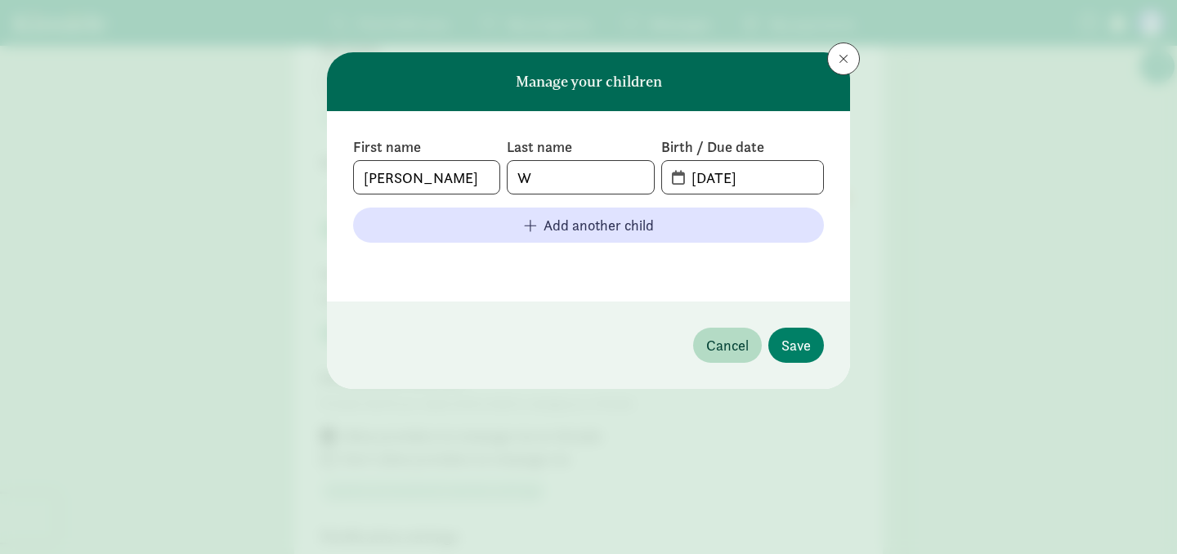 Image resolution: width=1177 pixels, height=554 pixels. Describe the element at coordinates (796, 345) in the screenshot. I see `span: Save` at that location.